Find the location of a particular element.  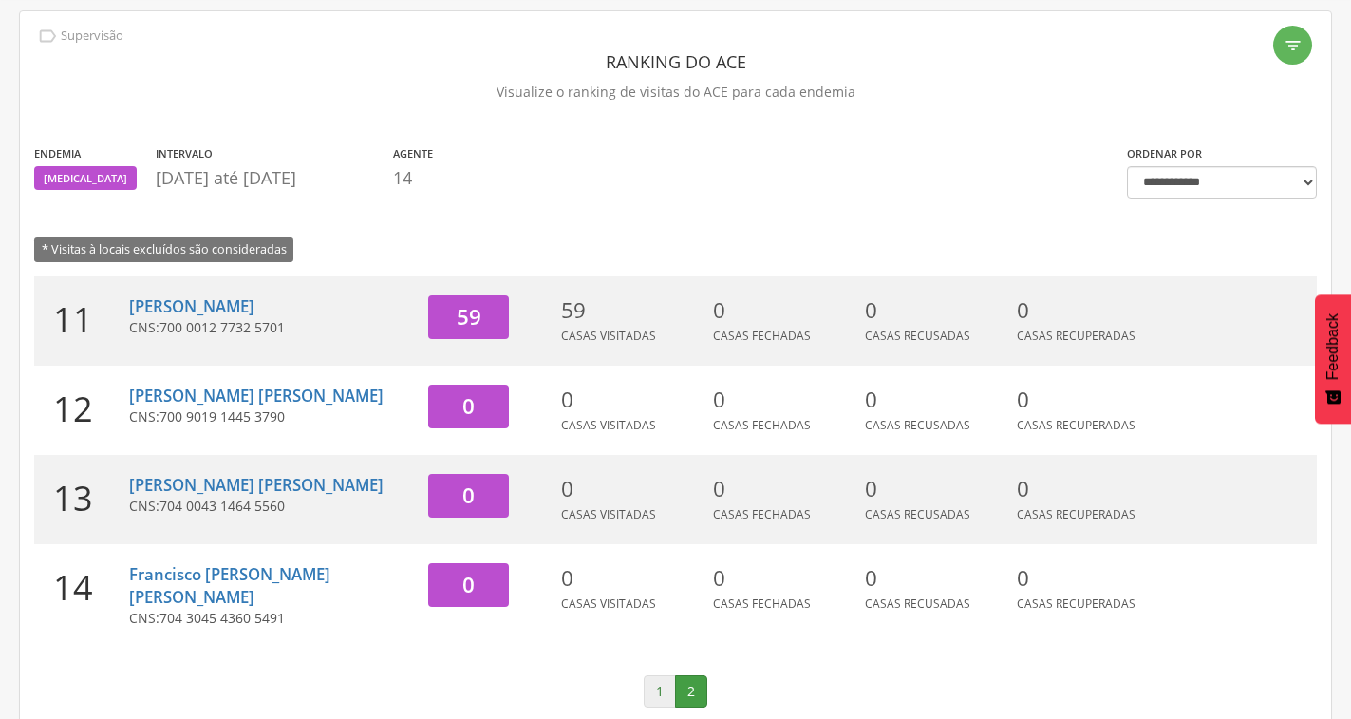

span: 704 3045 4360 5491 is located at coordinates (222, 617).